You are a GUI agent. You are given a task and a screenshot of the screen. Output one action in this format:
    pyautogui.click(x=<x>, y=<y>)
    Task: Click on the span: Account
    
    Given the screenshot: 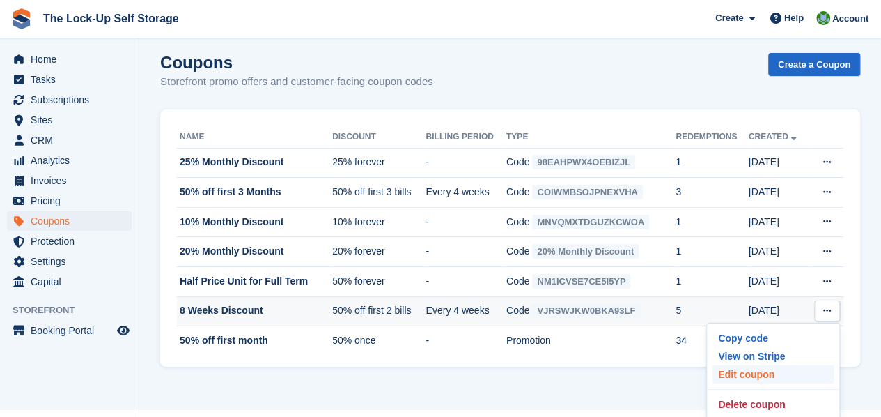 What is the action you would take?
    pyautogui.click(x=851, y=19)
    